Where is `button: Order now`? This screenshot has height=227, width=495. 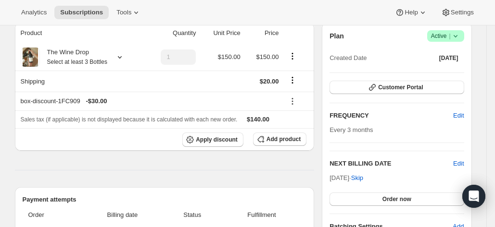 button: Order now is located at coordinates (396, 200).